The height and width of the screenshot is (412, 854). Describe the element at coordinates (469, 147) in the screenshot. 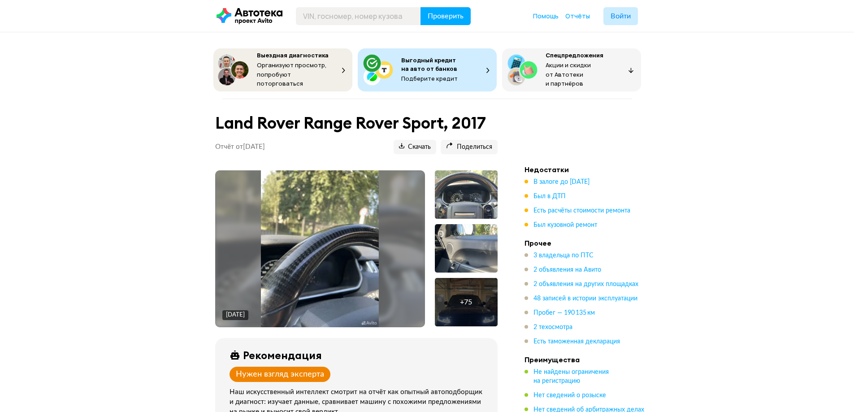

I see `button: Поделиться` at that location.